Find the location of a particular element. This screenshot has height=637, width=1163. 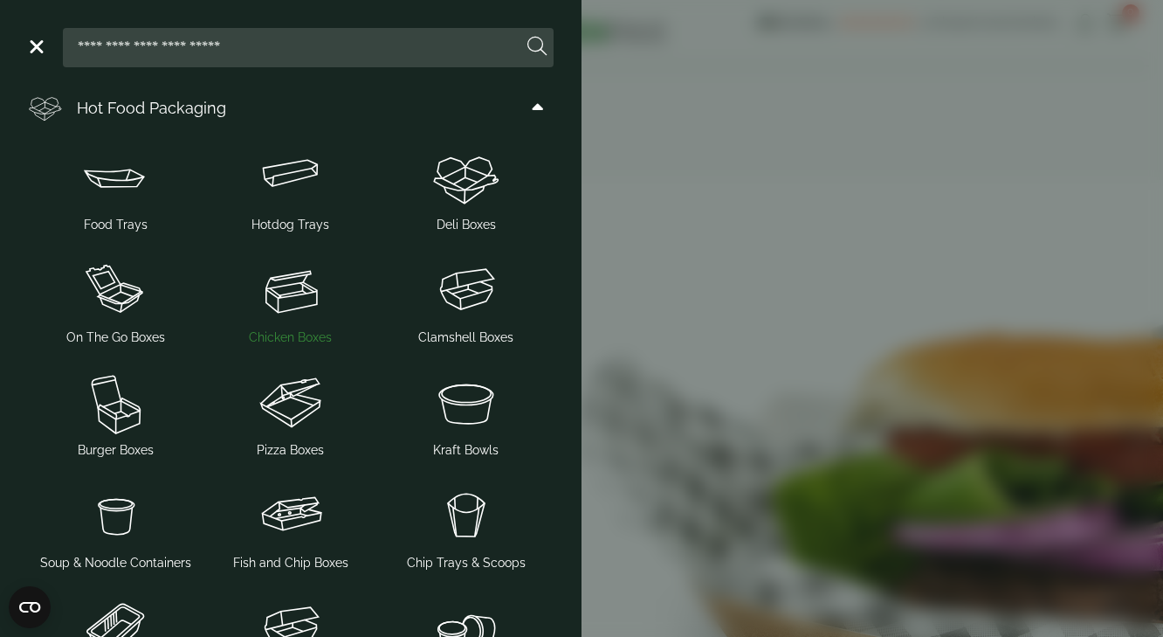

a: Burger Boxes is located at coordinates (115, 413).